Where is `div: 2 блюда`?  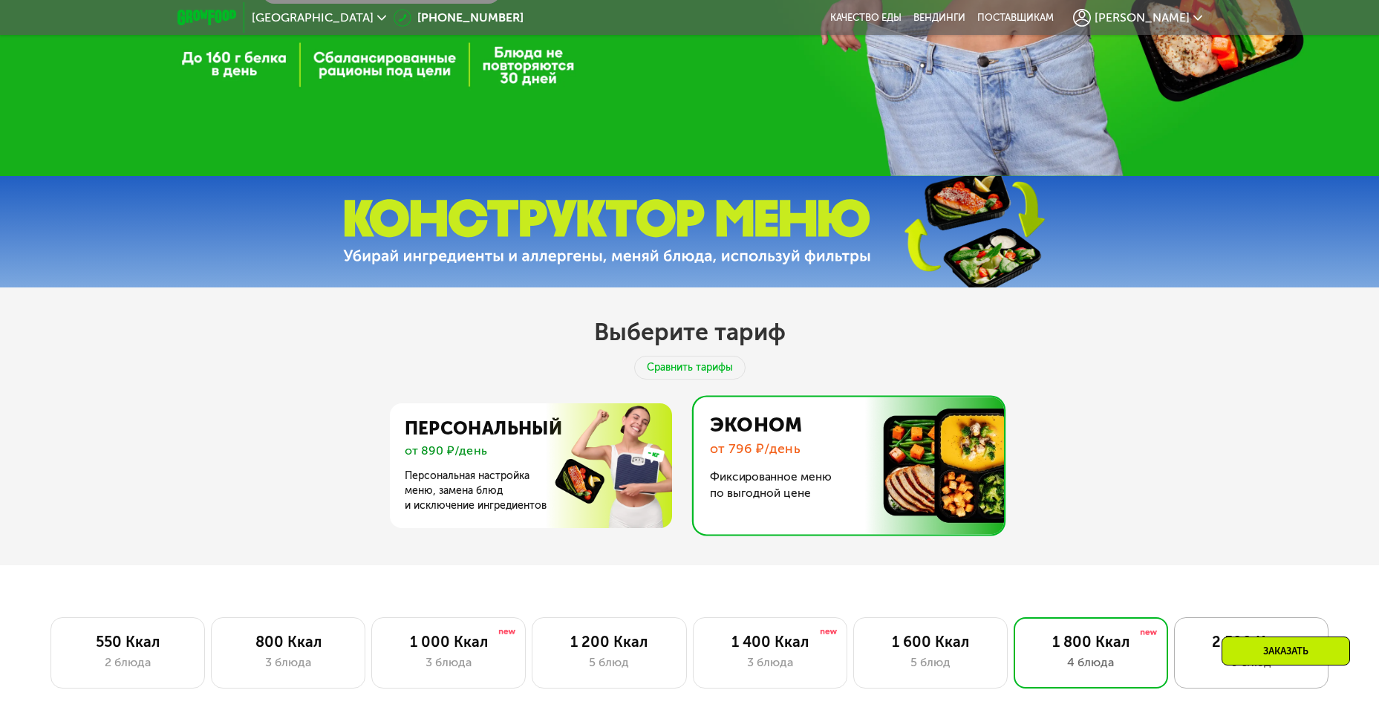 div: 2 блюда is located at coordinates (128, 662).